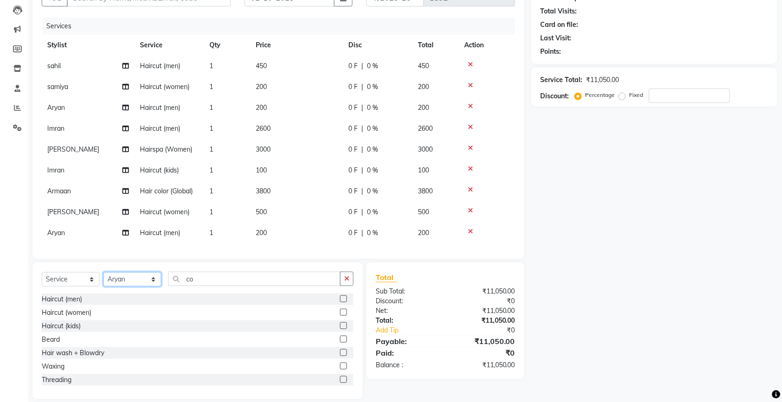 This screenshot has width=782, height=402. I want to click on div: Card on file:, so click(560, 25).